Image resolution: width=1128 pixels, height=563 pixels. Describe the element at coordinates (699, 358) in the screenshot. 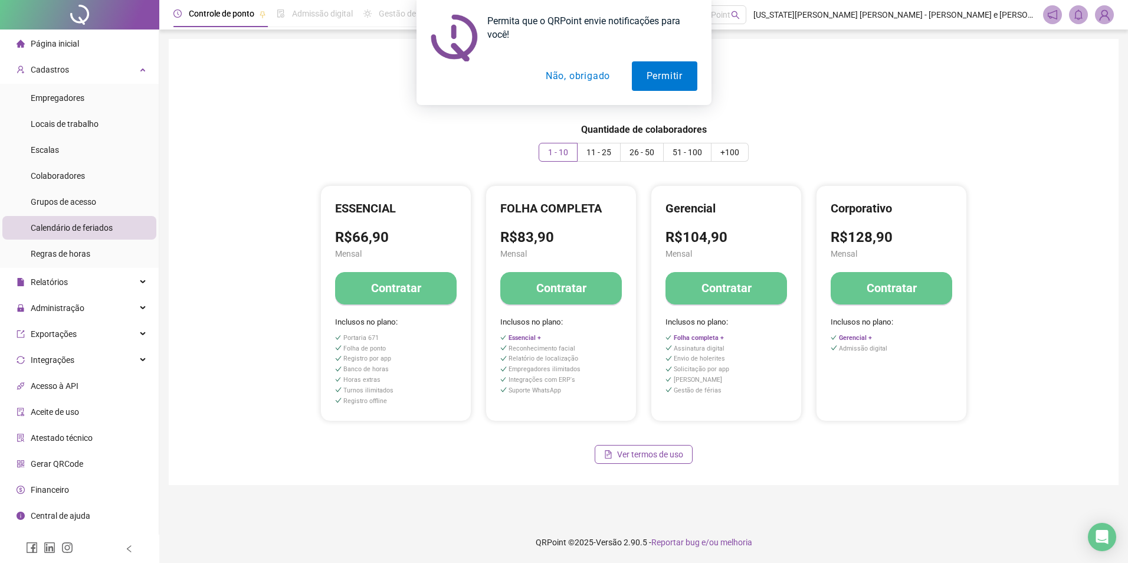

I see `span: Envio de holerites` at that location.